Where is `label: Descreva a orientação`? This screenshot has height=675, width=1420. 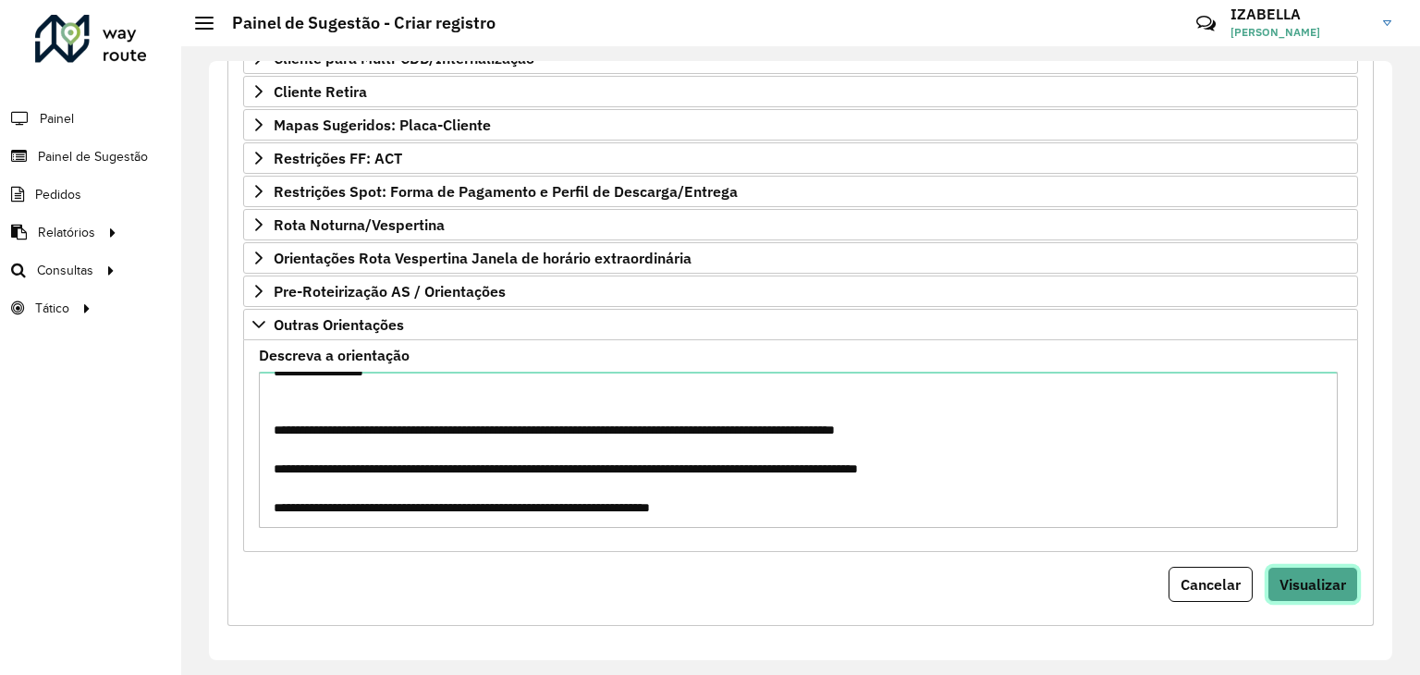
label: Descreva a orientação is located at coordinates (334, 355).